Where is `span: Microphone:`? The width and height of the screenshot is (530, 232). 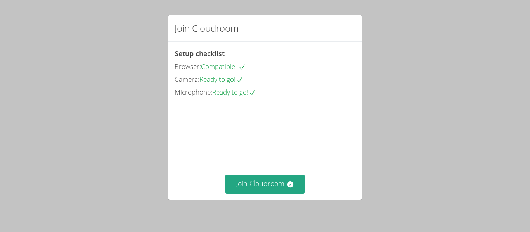 span: Microphone: is located at coordinates (193, 92).